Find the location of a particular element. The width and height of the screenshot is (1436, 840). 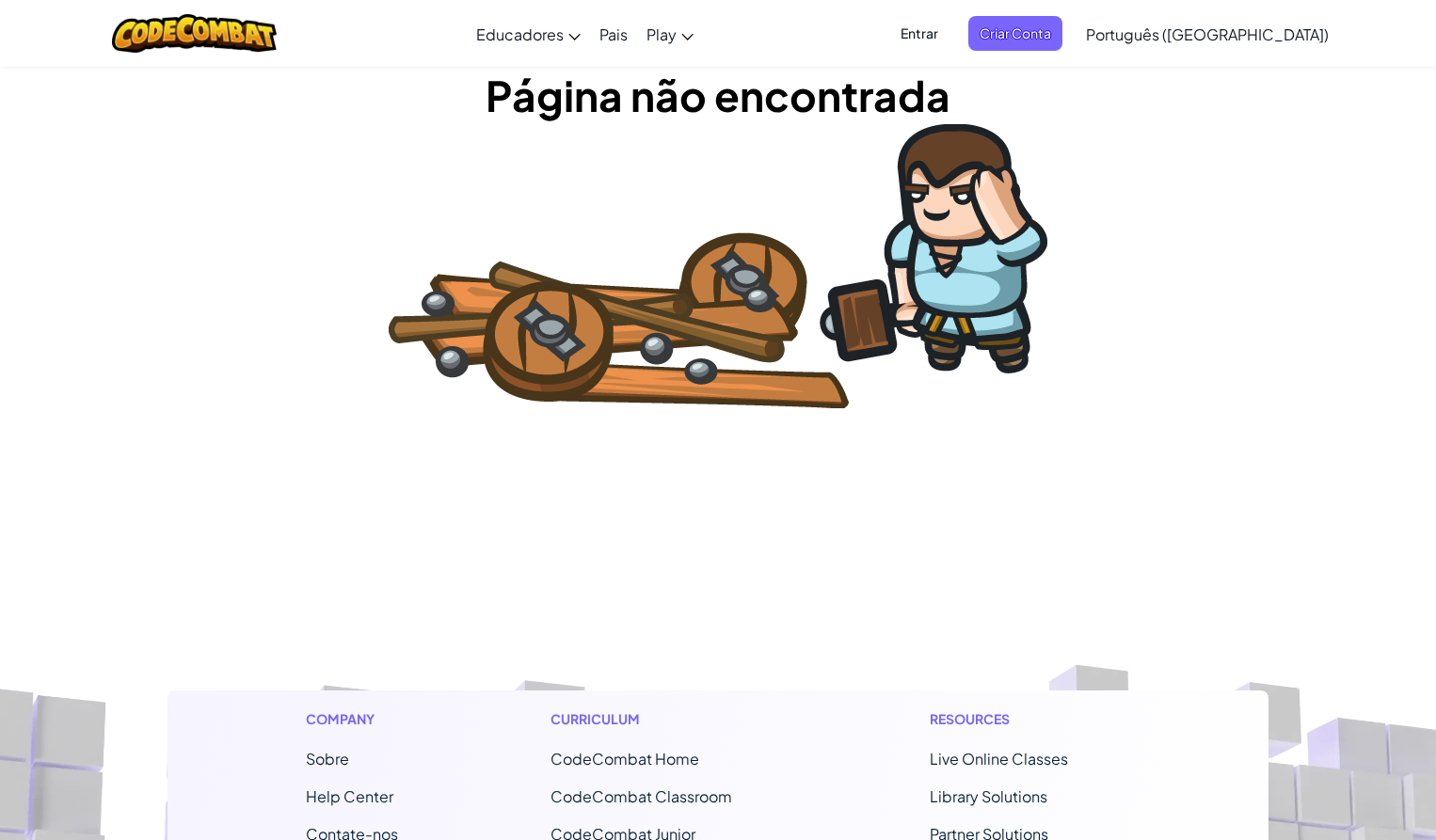

h1: Curriculum is located at coordinates (664, 719).